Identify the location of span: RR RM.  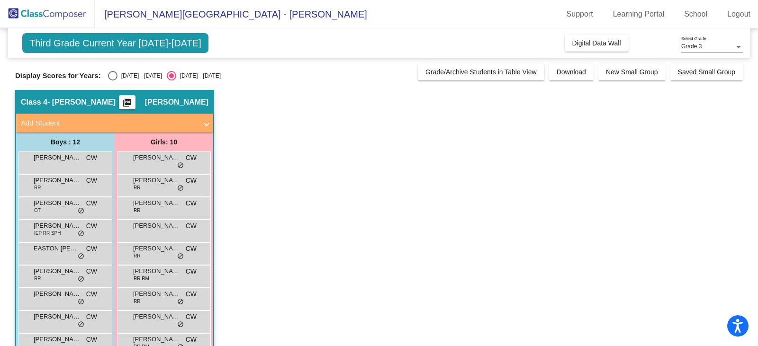
(141, 278).